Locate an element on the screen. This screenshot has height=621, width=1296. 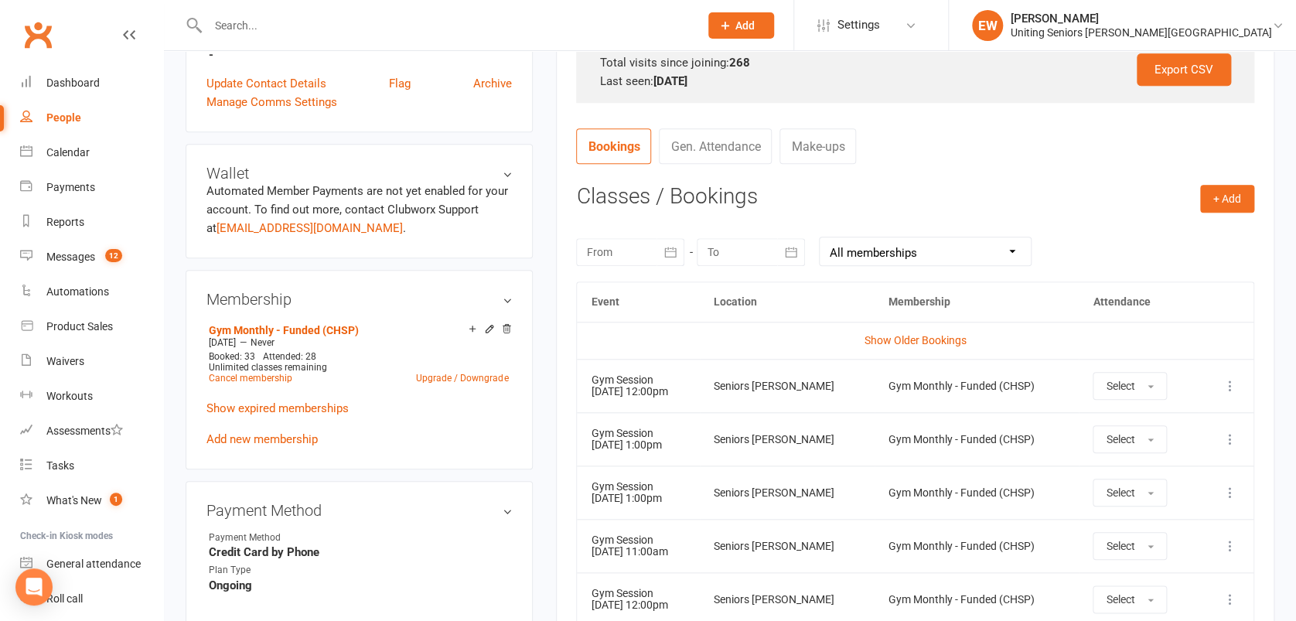
span: Attended: 28 is located at coordinates (289, 357).